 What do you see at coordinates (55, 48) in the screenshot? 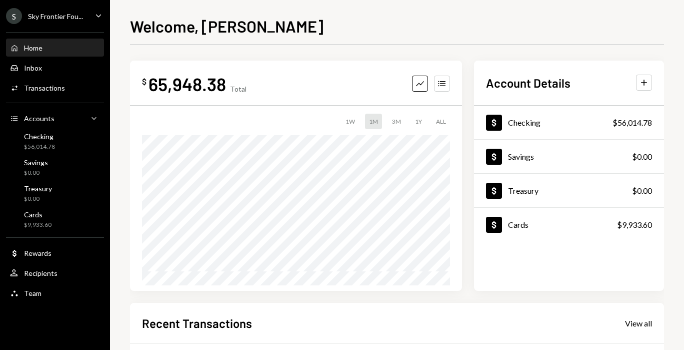
I see `a: Home` at bounding box center [55, 48].